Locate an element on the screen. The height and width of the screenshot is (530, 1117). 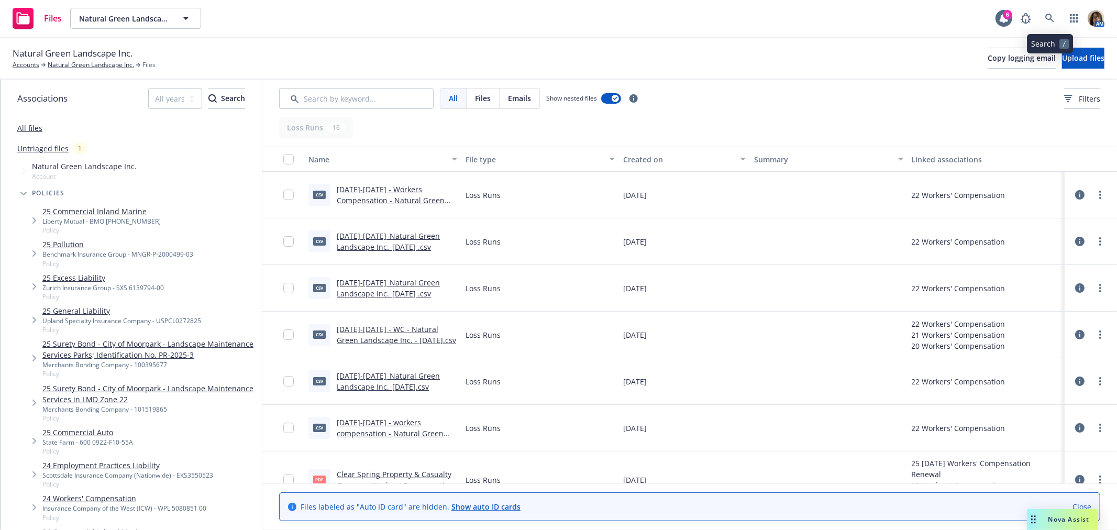
div: Search is located at coordinates (227, 98).